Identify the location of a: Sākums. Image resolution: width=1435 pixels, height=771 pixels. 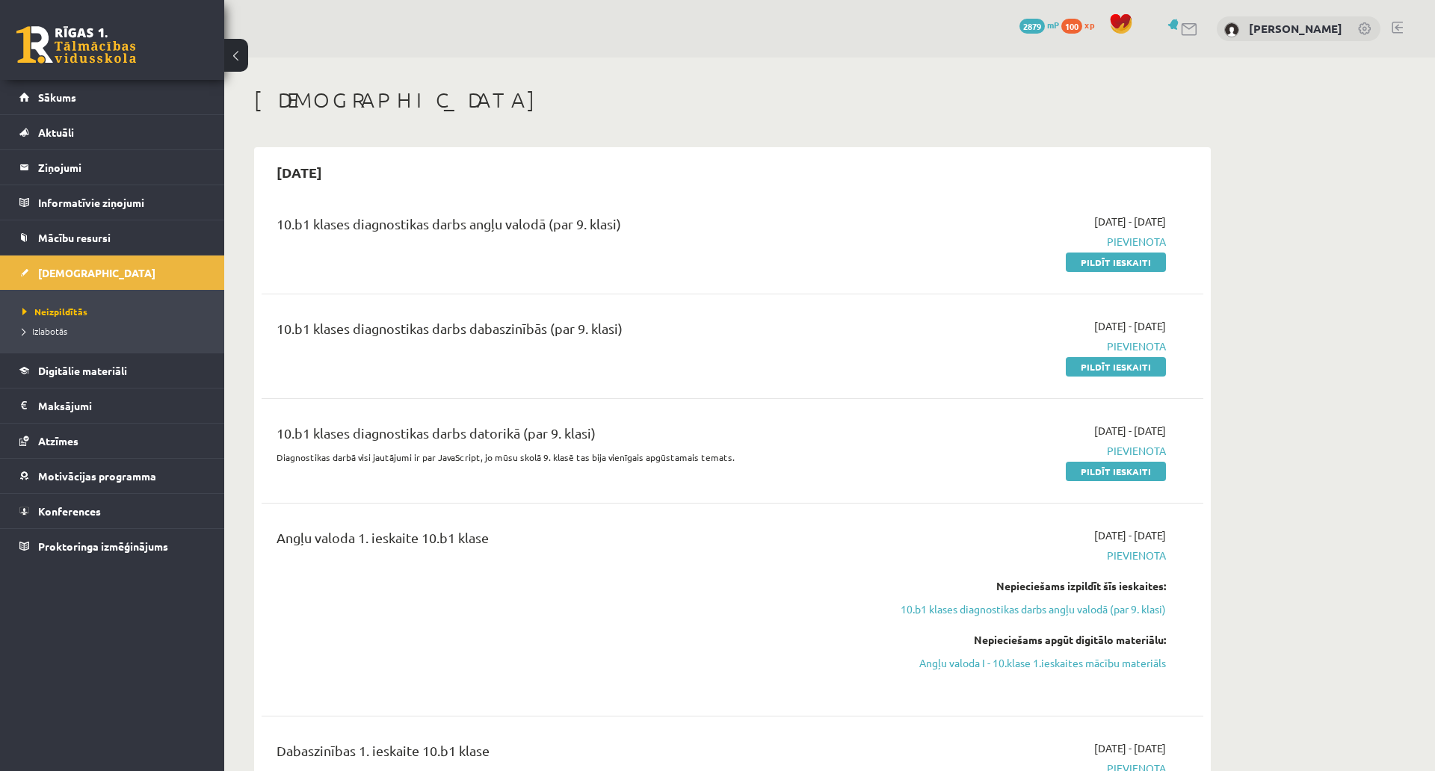
(112, 97).